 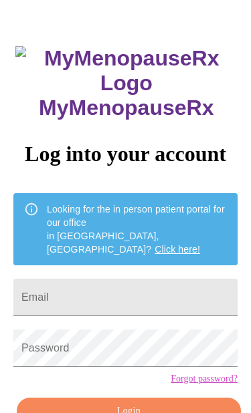 What do you see at coordinates (126, 71) in the screenshot?
I see `img: MyMenopauseRx Logo` at bounding box center [126, 71].